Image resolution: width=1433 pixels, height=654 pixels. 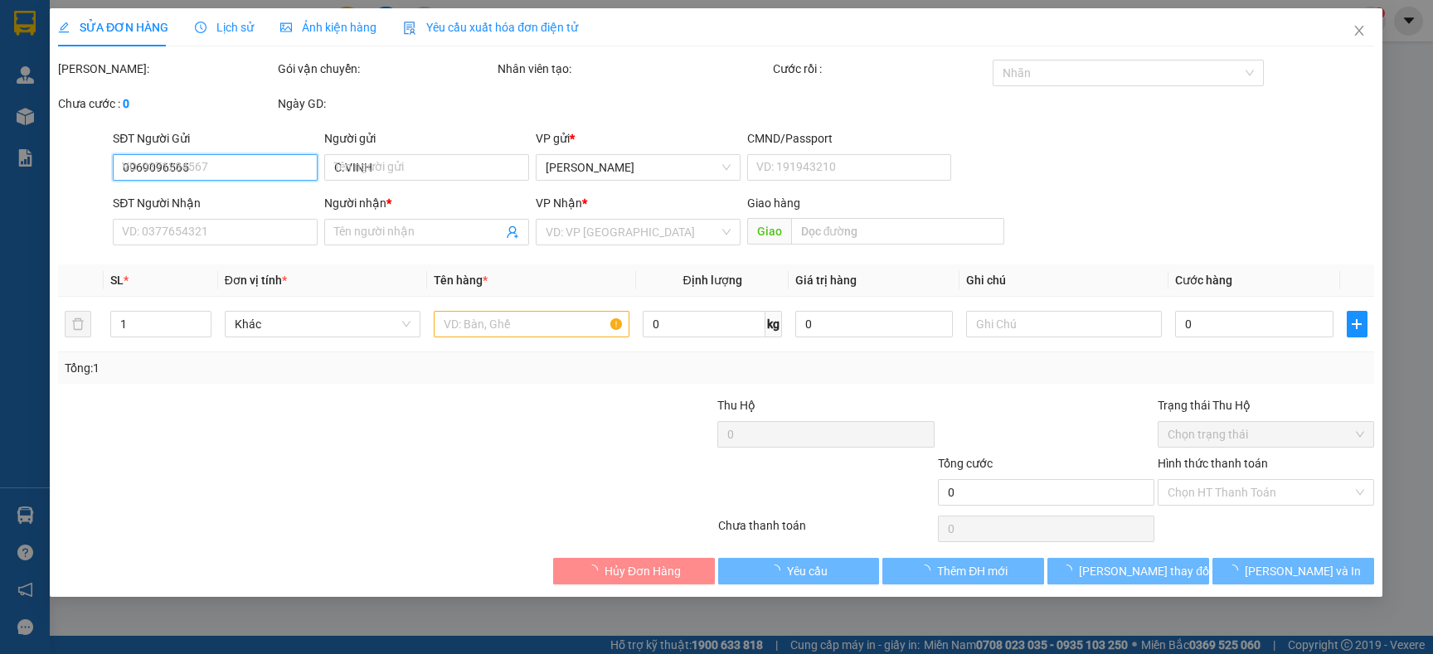 What do you see at coordinates (287, 27) in the screenshot?
I see `span: picture` at bounding box center [287, 27].